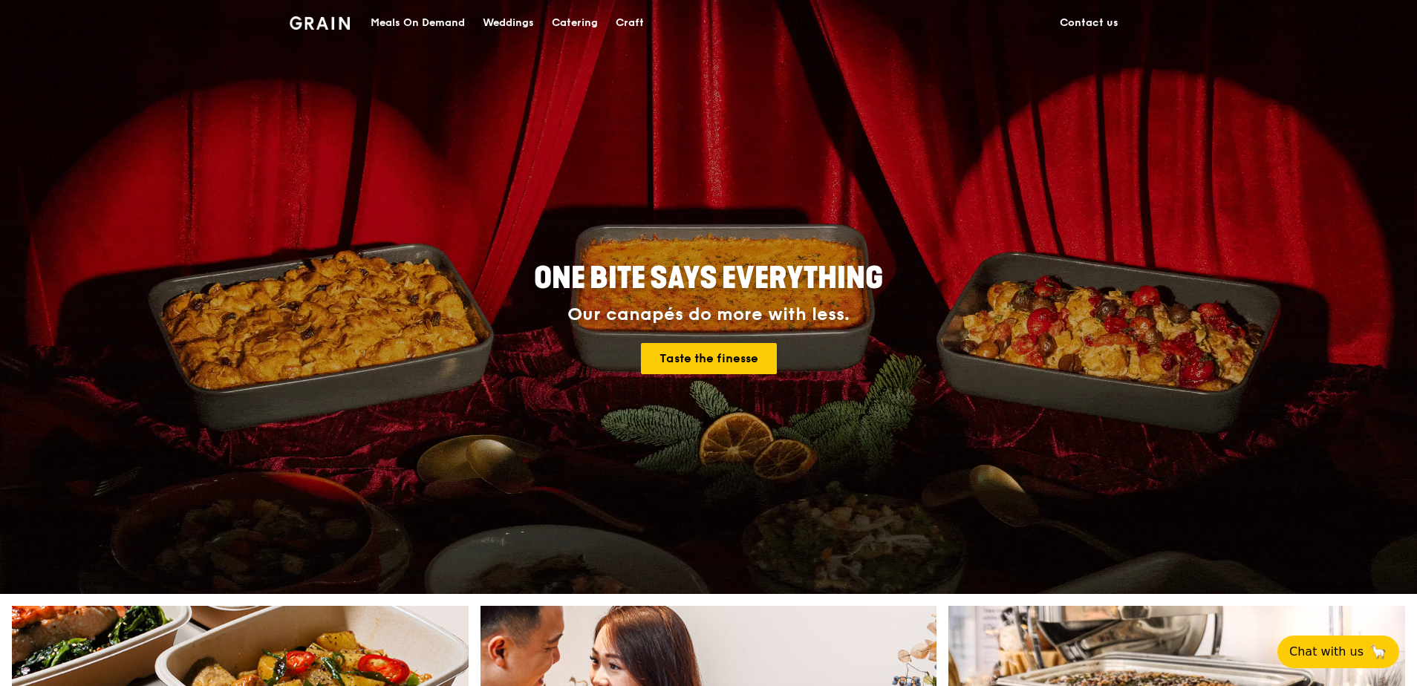  I want to click on span: Chat with us, so click(1326, 652).